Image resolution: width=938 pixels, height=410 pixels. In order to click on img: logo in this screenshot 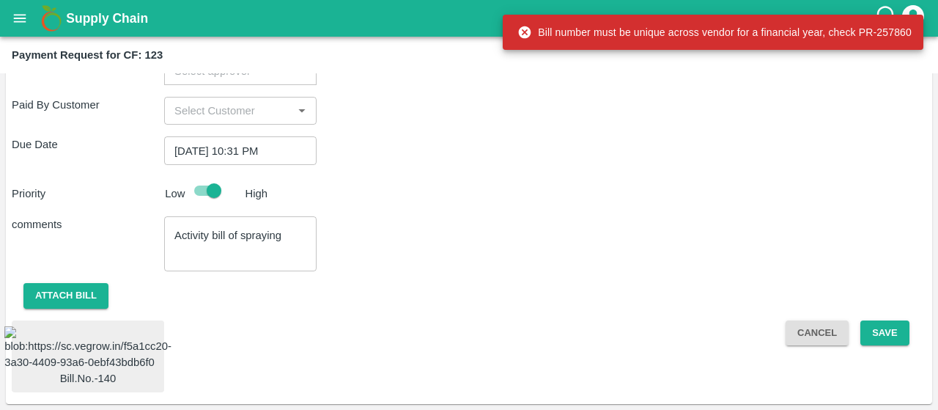, I will do `click(51, 18)`.